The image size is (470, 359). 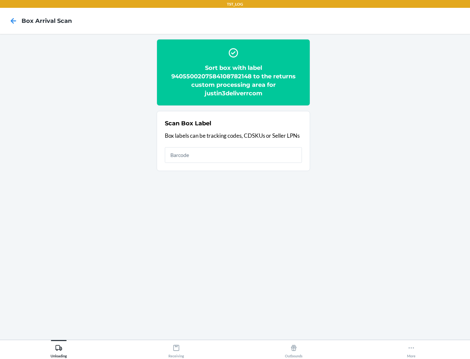 I want to click on button: Outbounds, so click(x=294, y=349).